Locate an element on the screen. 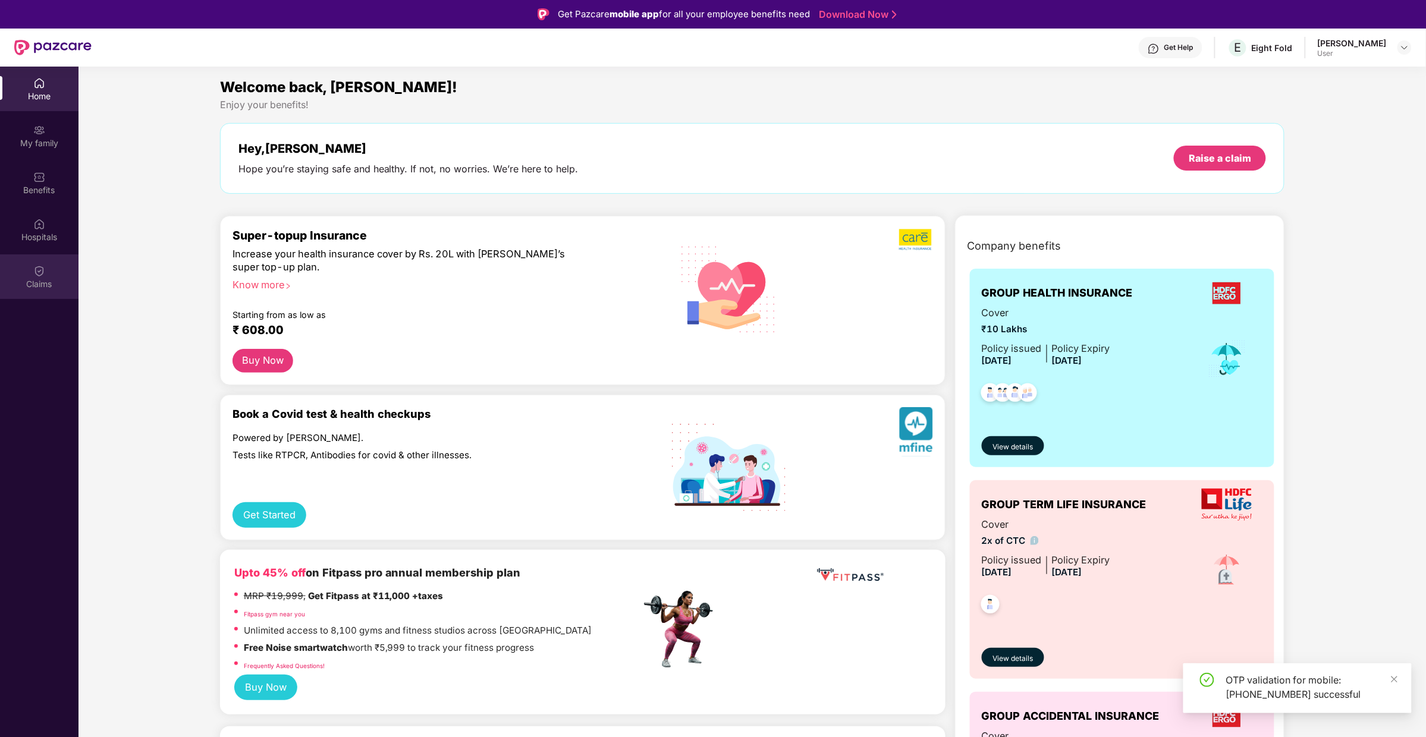 The image size is (1426, 737). img: b5dec4f62d2307b9de63beb79f102df3.png is located at coordinates (916, 240).